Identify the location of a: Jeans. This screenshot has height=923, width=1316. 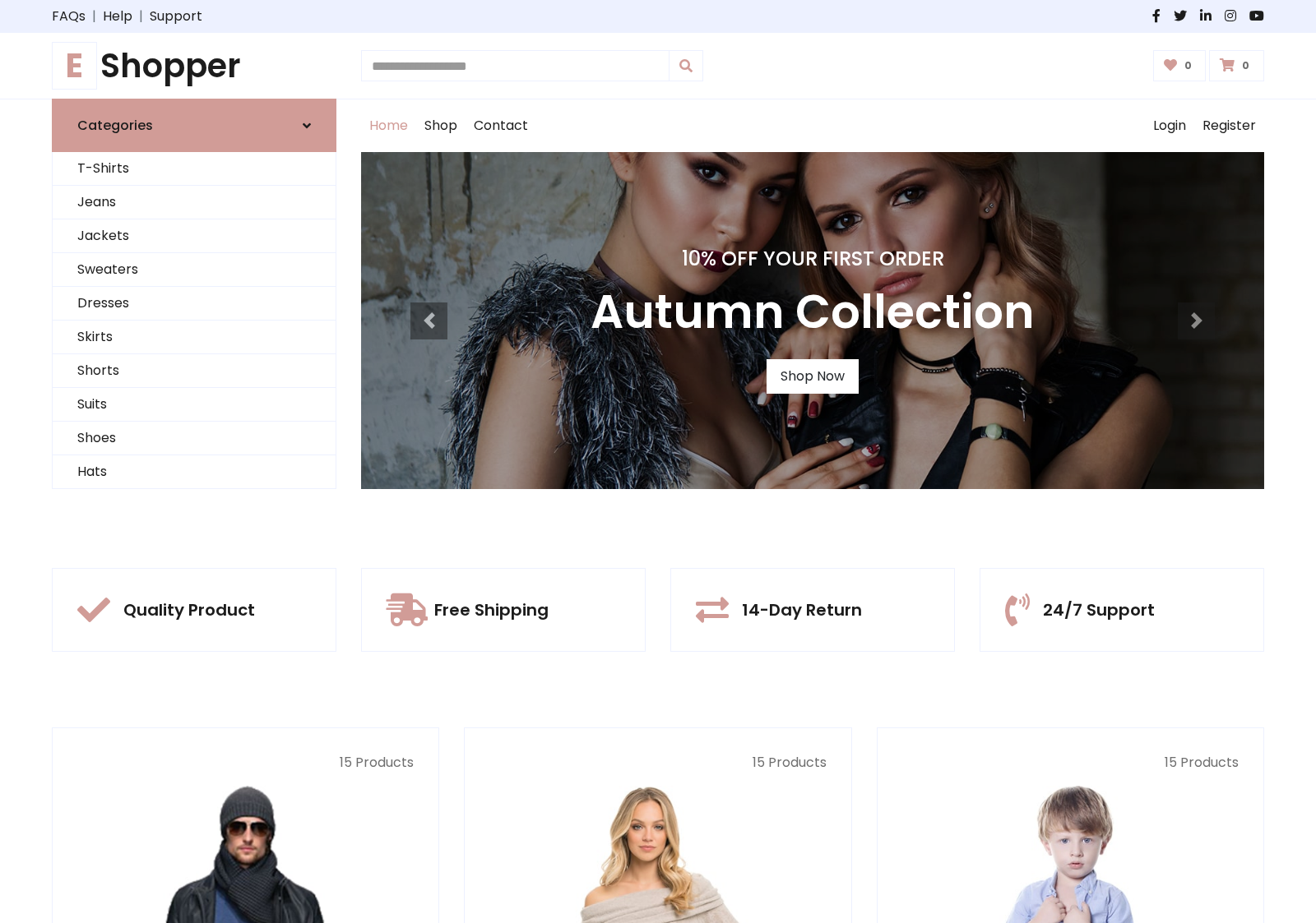
(194, 202).